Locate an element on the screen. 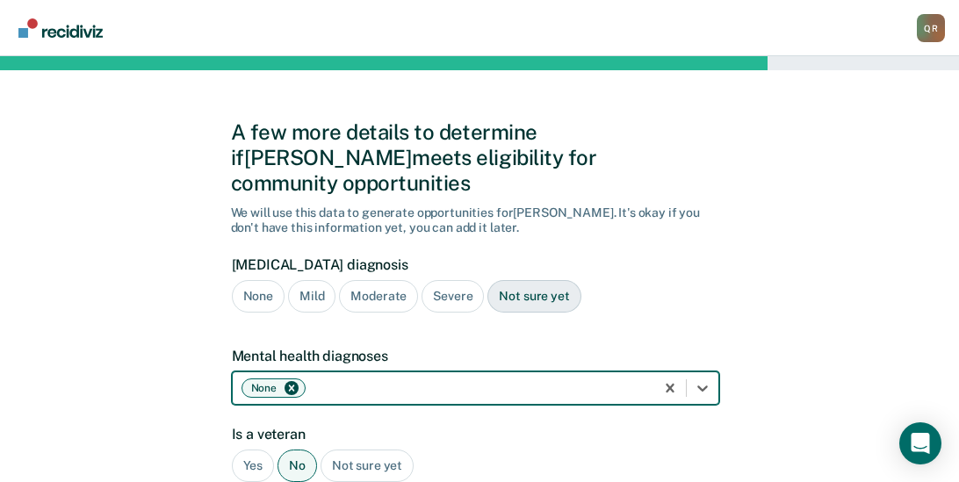  button: Profile dropdown button is located at coordinates (931, 28).